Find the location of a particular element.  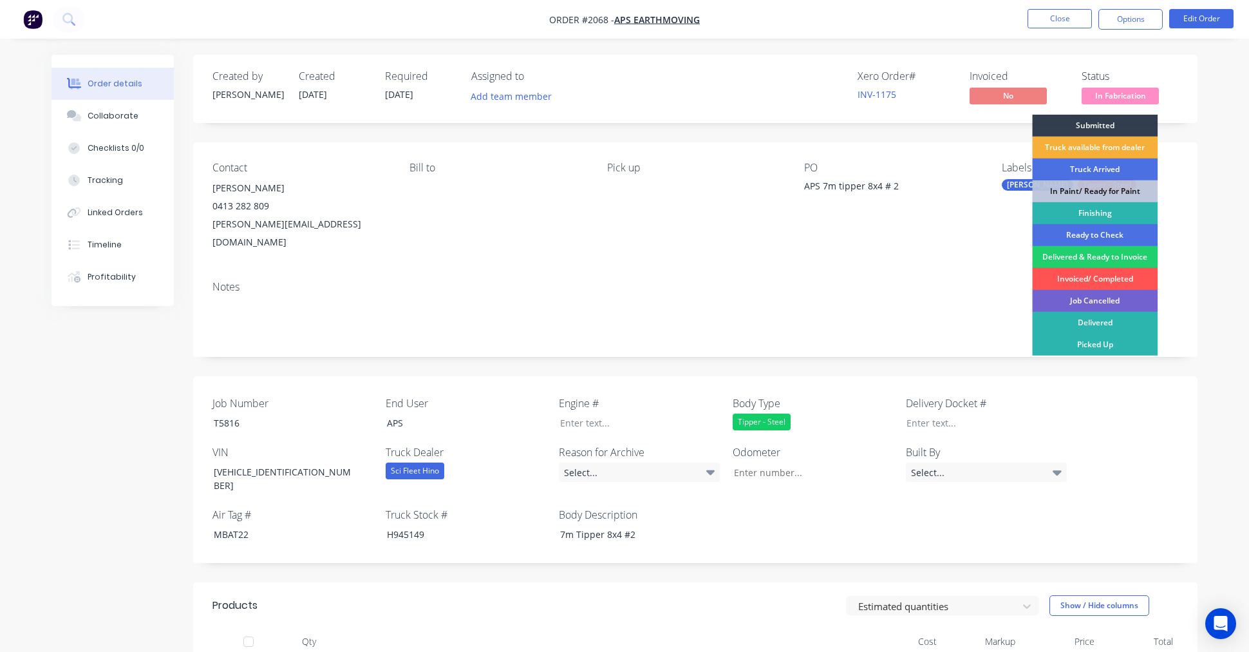

label: Job Number is located at coordinates (293, 403).